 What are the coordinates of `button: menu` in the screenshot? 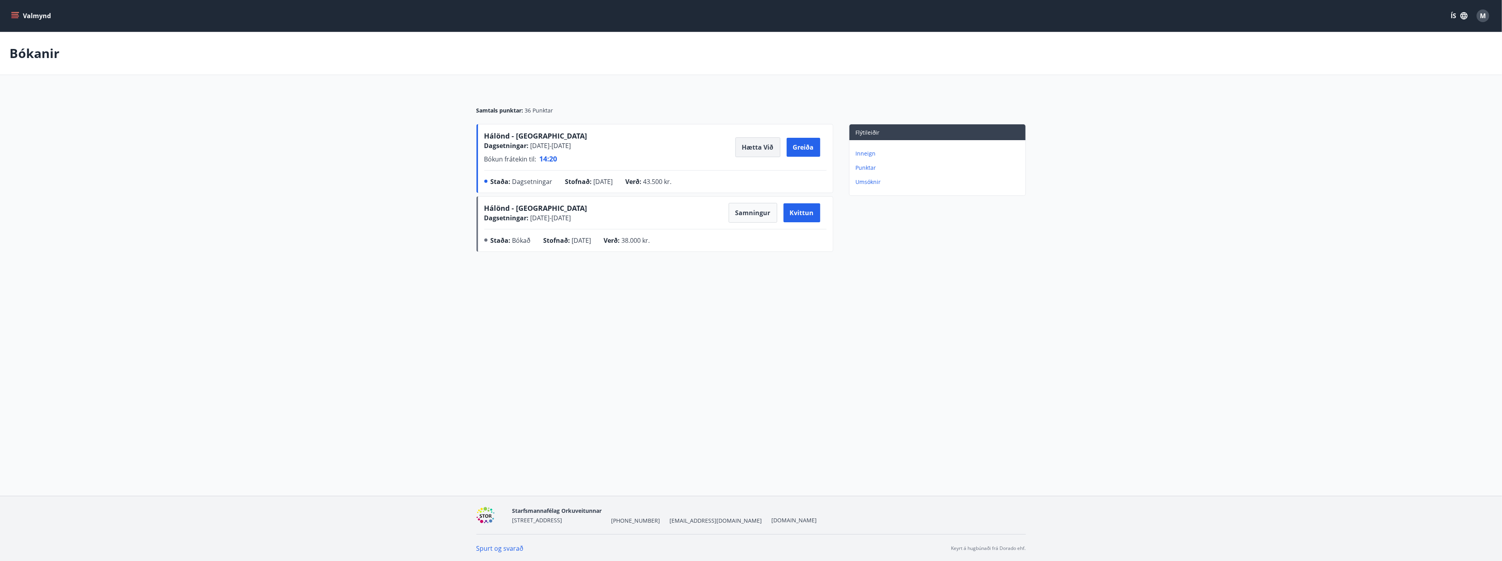 It's located at (32, 16).